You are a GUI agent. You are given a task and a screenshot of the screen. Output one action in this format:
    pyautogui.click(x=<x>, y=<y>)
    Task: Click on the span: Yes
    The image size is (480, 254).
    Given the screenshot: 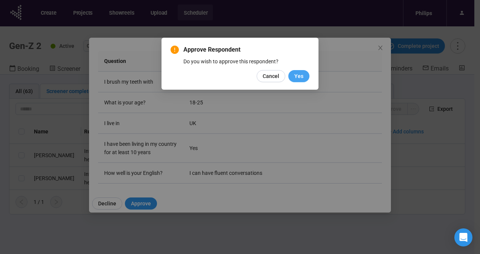 What is the action you would take?
    pyautogui.click(x=299, y=76)
    